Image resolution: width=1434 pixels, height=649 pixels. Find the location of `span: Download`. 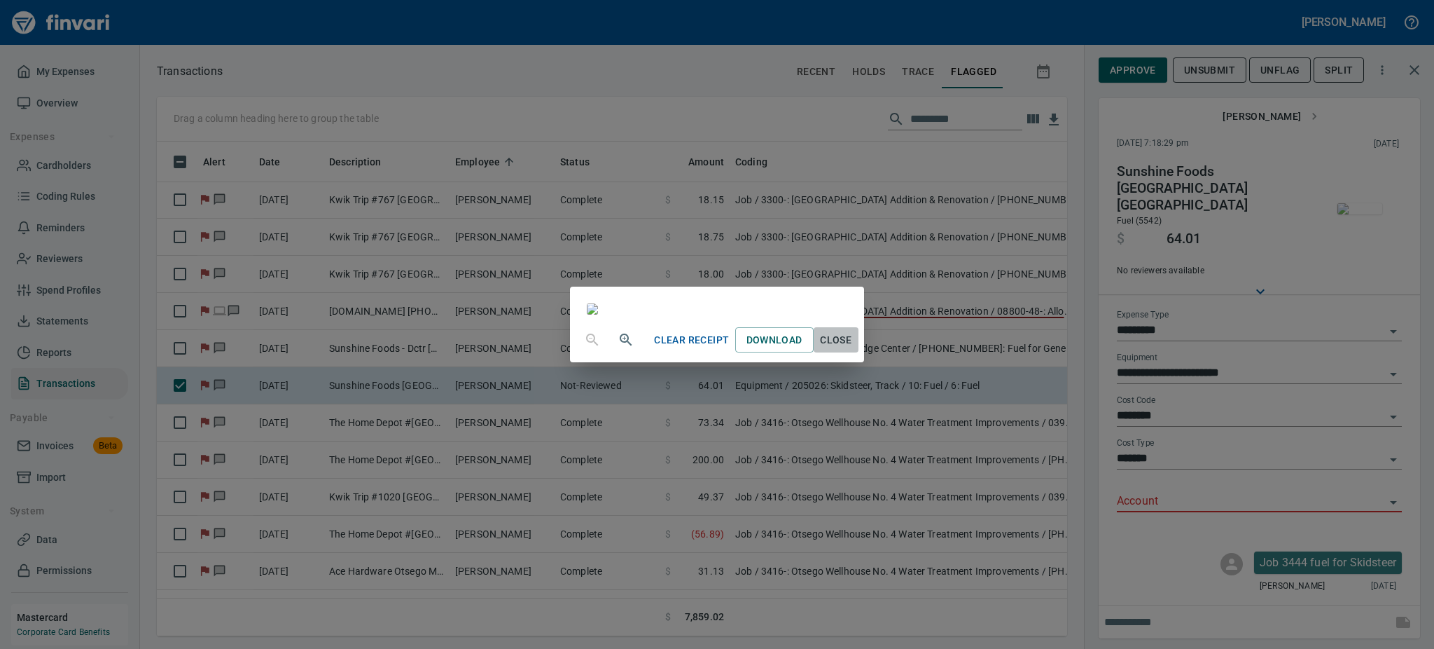

span: Download is located at coordinates (775, 340).